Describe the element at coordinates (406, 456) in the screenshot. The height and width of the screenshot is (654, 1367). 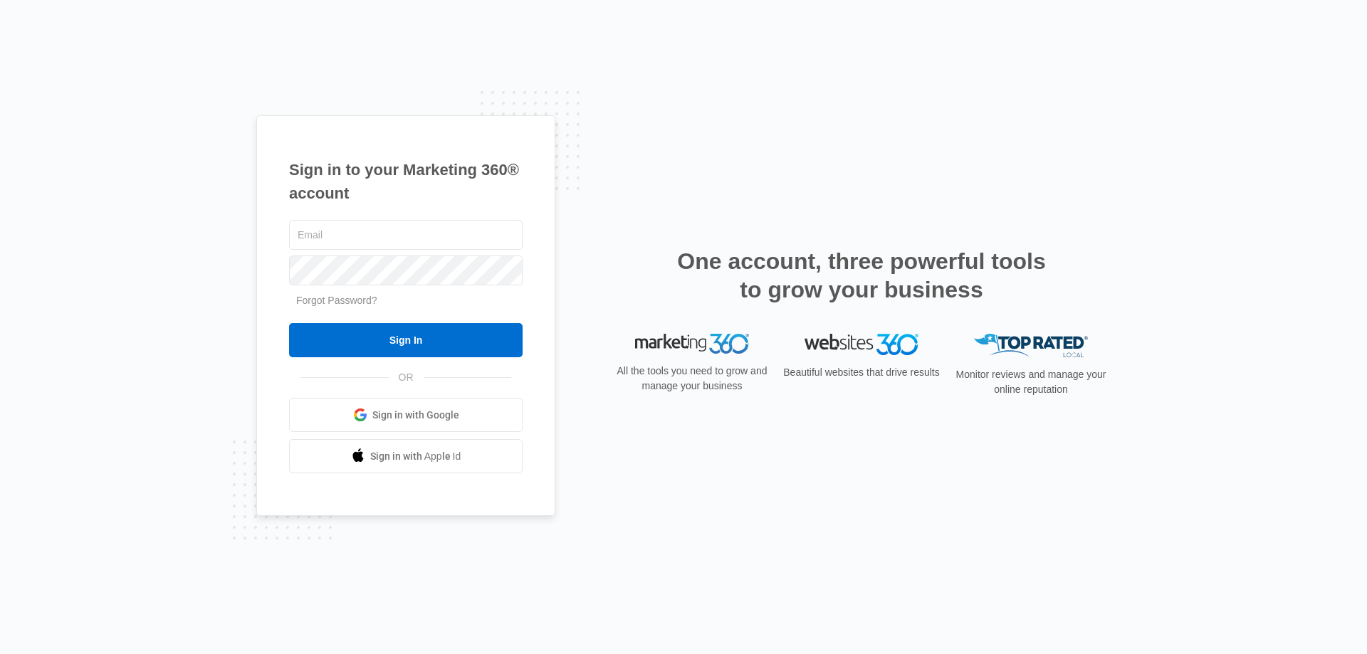
I see `a: Sign in with Apple Id` at that location.